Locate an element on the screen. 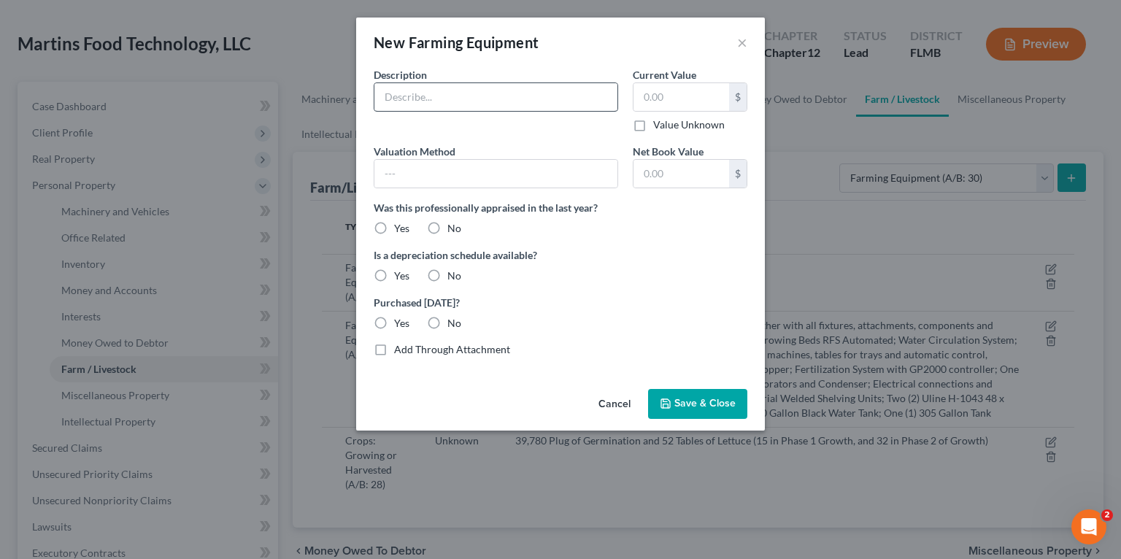 The height and width of the screenshot is (559, 1121). span: Save & Close is located at coordinates (705, 404).